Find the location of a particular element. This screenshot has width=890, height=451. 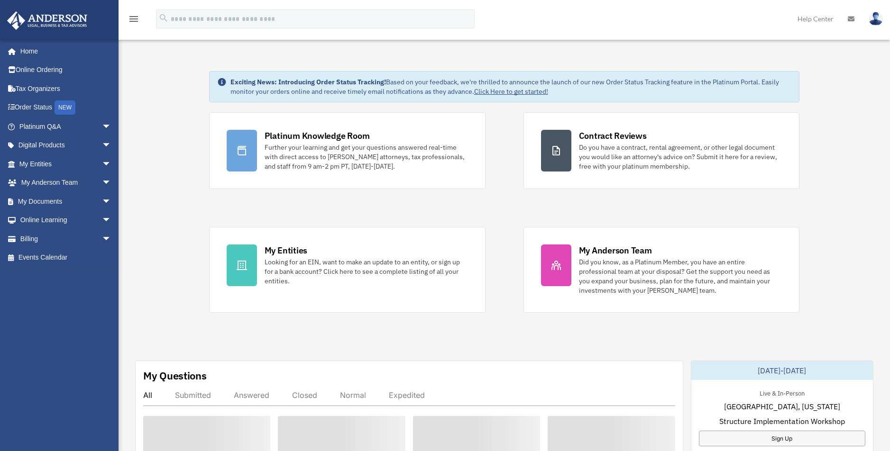

div: Answered is located at coordinates (251, 395).